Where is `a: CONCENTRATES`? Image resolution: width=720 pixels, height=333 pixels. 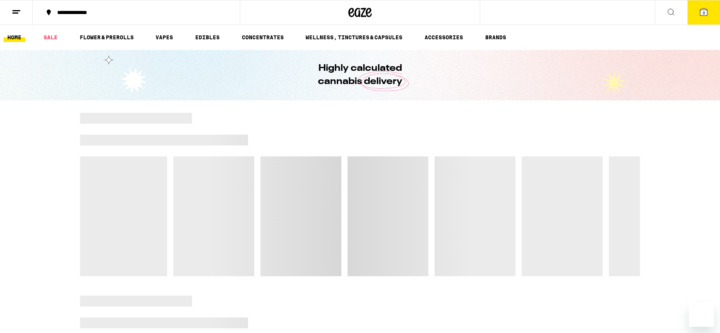
a: CONCENTRATES is located at coordinates (263, 37).